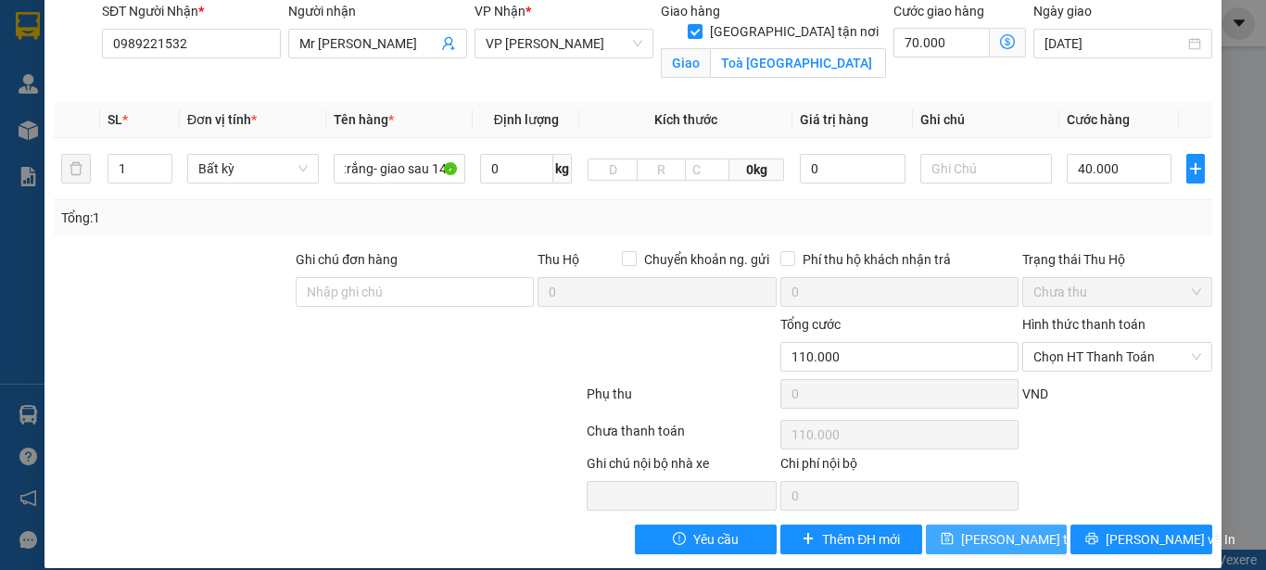 The width and height of the screenshot is (1266, 570). I want to click on span: VP Dương Đình Nghệ, so click(563, 44).